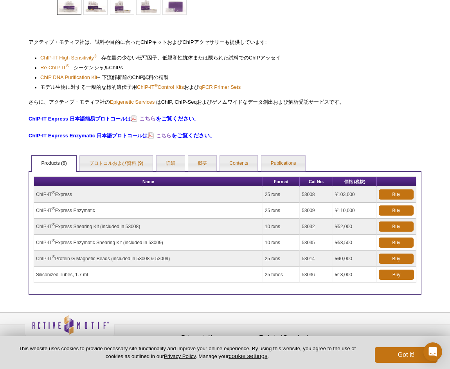 The height and width of the screenshot is (369, 450). Describe the element at coordinates (316, 243) in the screenshot. I see `td: 53035` at that location.